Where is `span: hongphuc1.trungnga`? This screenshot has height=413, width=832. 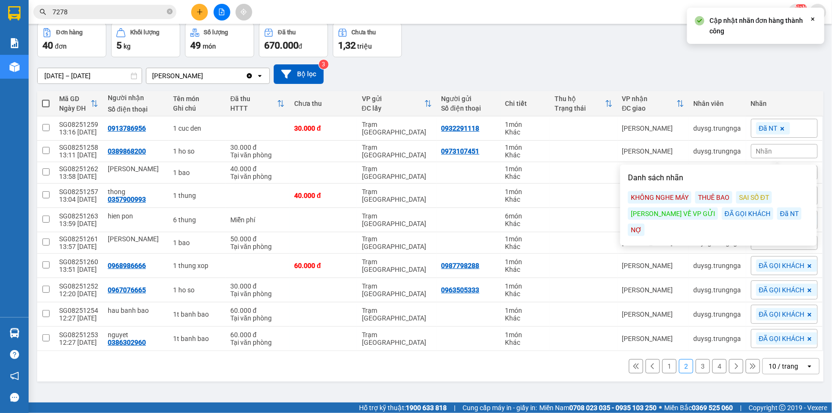
span: hongphuc1.trungnga is located at coordinates (745, 11).